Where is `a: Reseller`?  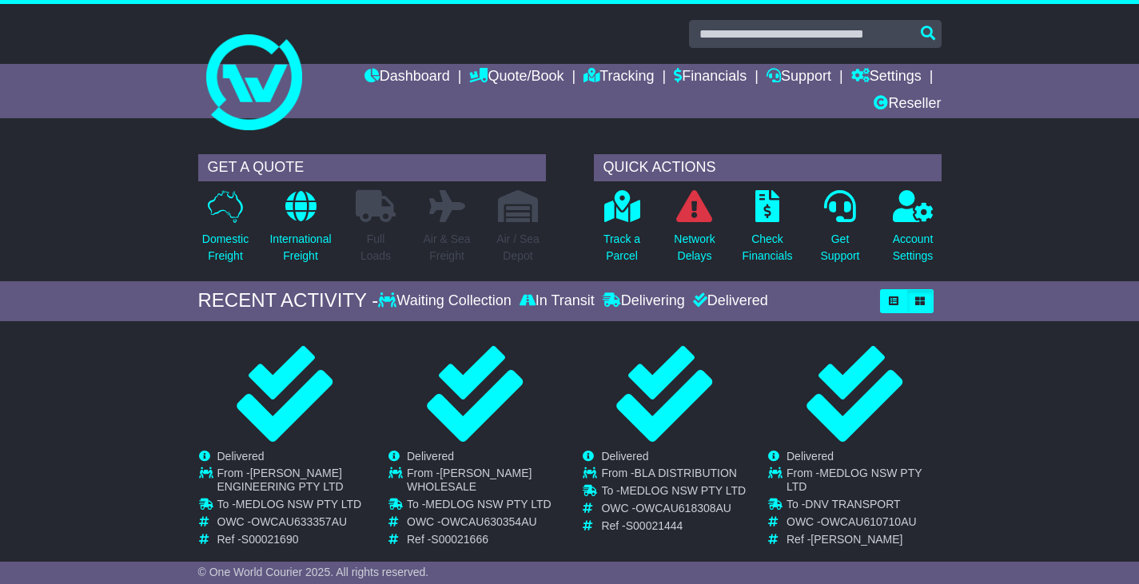
a: Reseller is located at coordinates (907, 105).